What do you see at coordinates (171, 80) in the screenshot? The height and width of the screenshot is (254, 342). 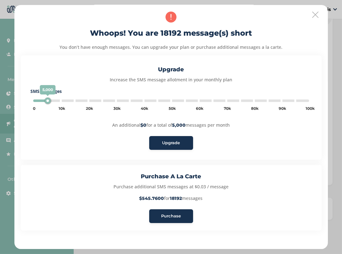 I see `p: Increase the SMS message allotment in your monthly plan` at bounding box center [171, 80].